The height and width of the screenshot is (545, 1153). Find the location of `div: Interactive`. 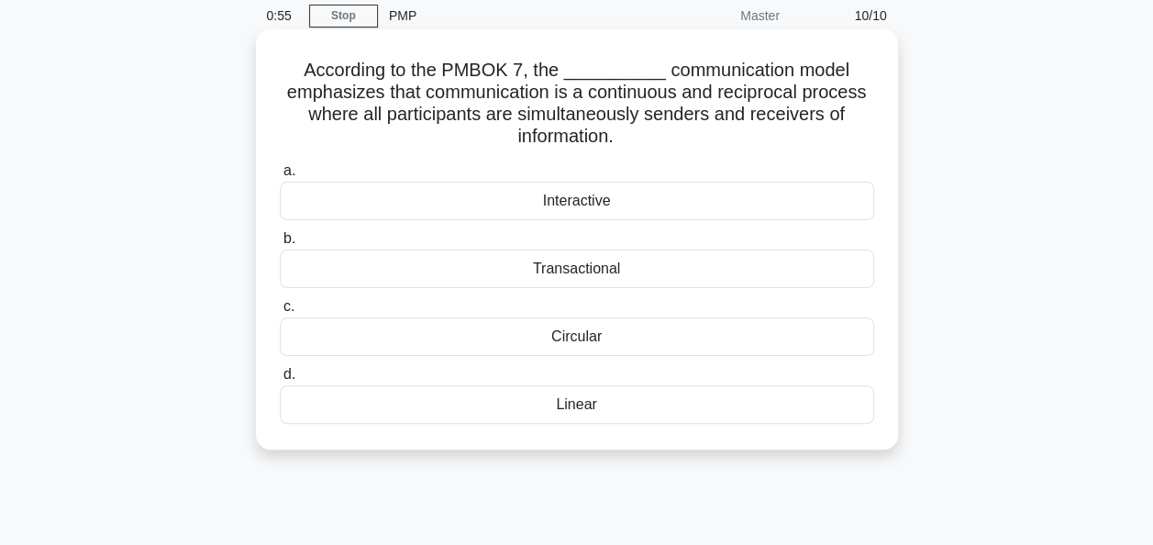

div: Interactive is located at coordinates (577, 201).